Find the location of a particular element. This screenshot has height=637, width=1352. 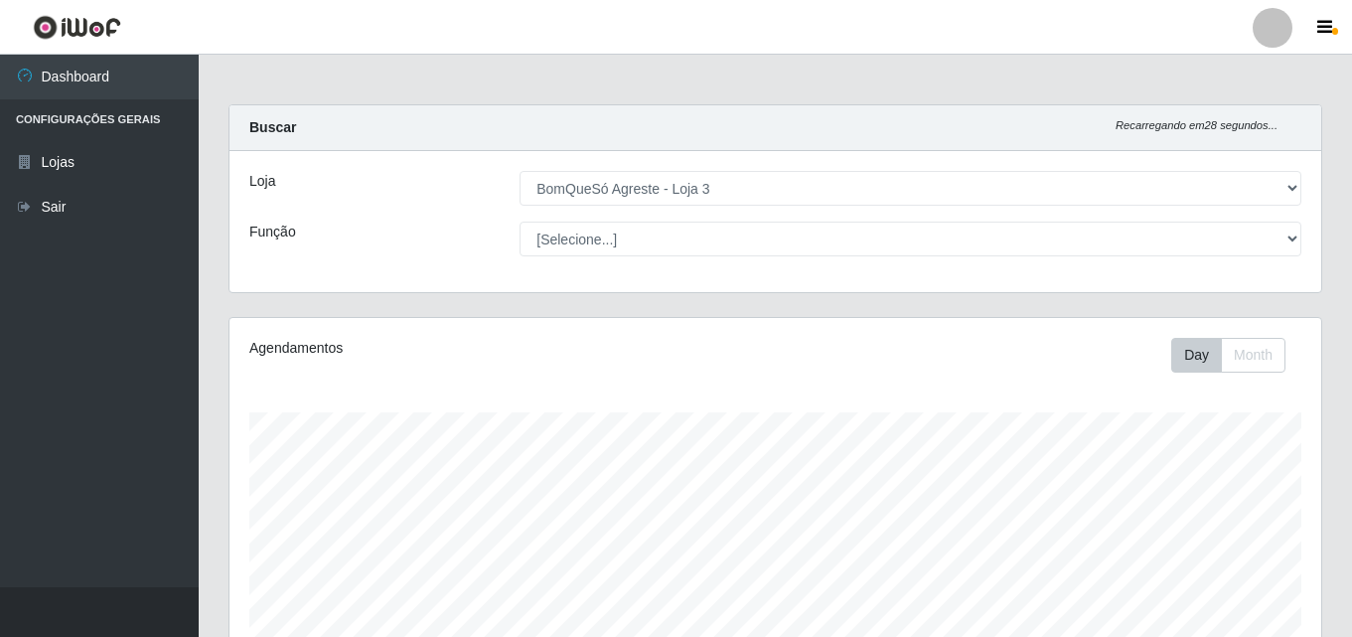

i: Recarregando em 28 segundos... is located at coordinates (1196, 125).